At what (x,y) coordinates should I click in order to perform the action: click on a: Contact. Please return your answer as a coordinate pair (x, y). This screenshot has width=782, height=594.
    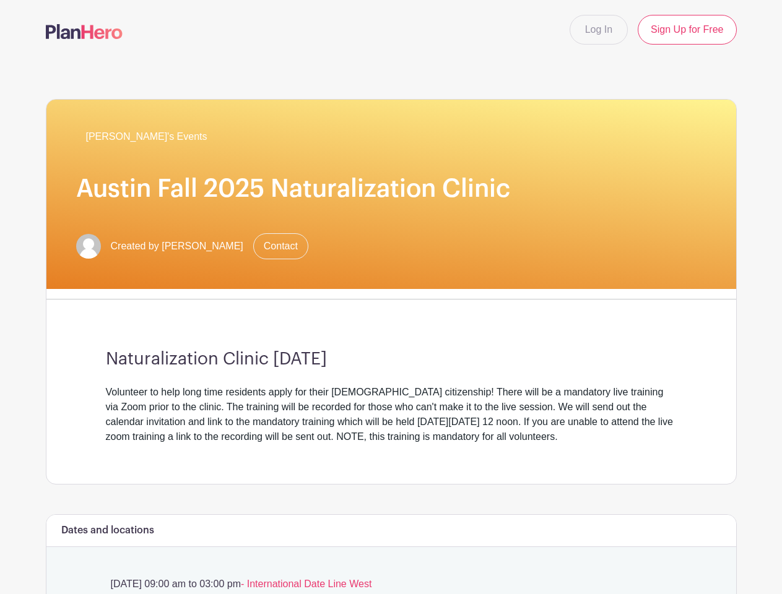
    Looking at the image, I should click on (280, 246).